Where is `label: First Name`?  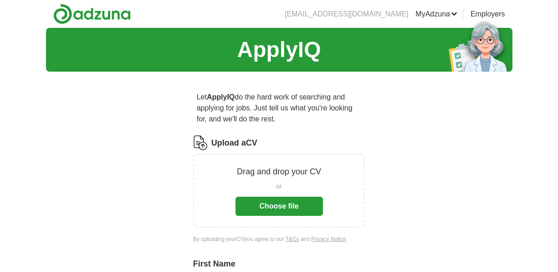
label: First Name is located at coordinates (279, 263).